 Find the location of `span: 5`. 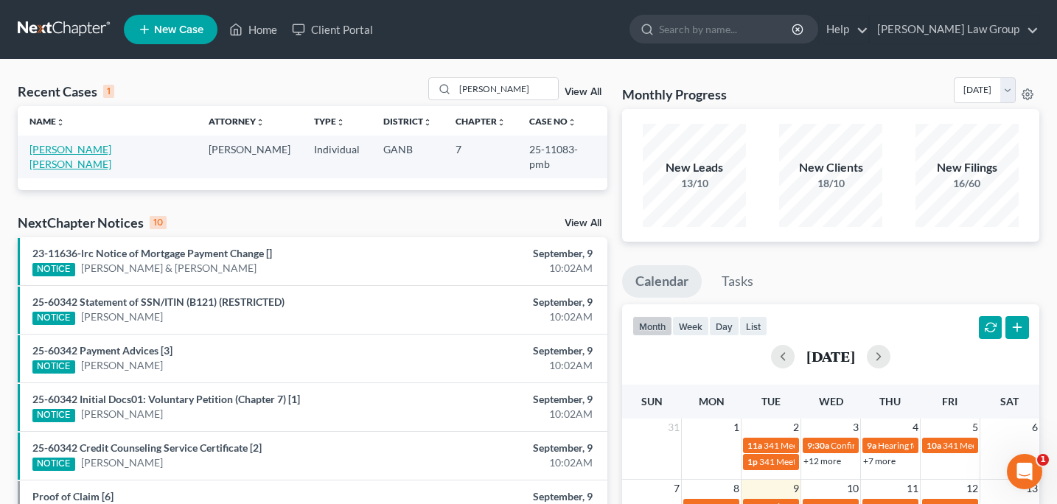

span: 5 is located at coordinates (975, 428).